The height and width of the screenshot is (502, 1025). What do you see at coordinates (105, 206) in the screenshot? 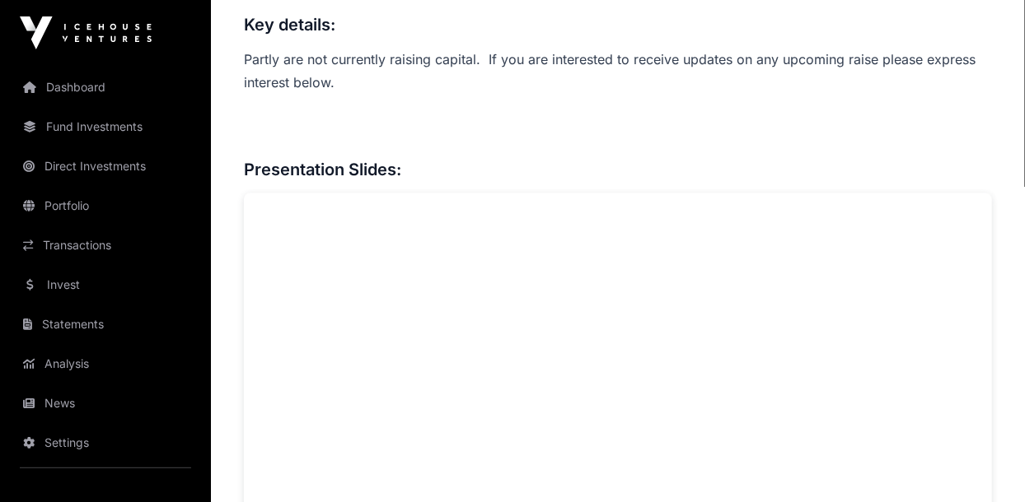
I see `a: Portfolio` at bounding box center [105, 206].